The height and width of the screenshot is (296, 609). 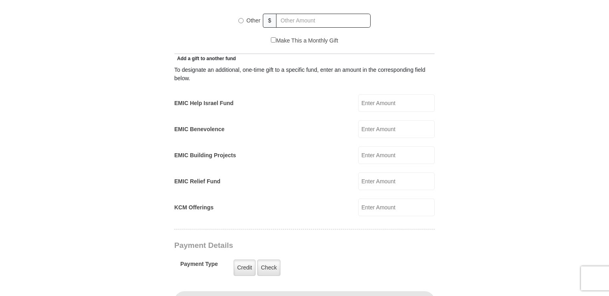 What do you see at coordinates (199, 266) in the screenshot?
I see `h5: Payment Type` at bounding box center [199, 266].